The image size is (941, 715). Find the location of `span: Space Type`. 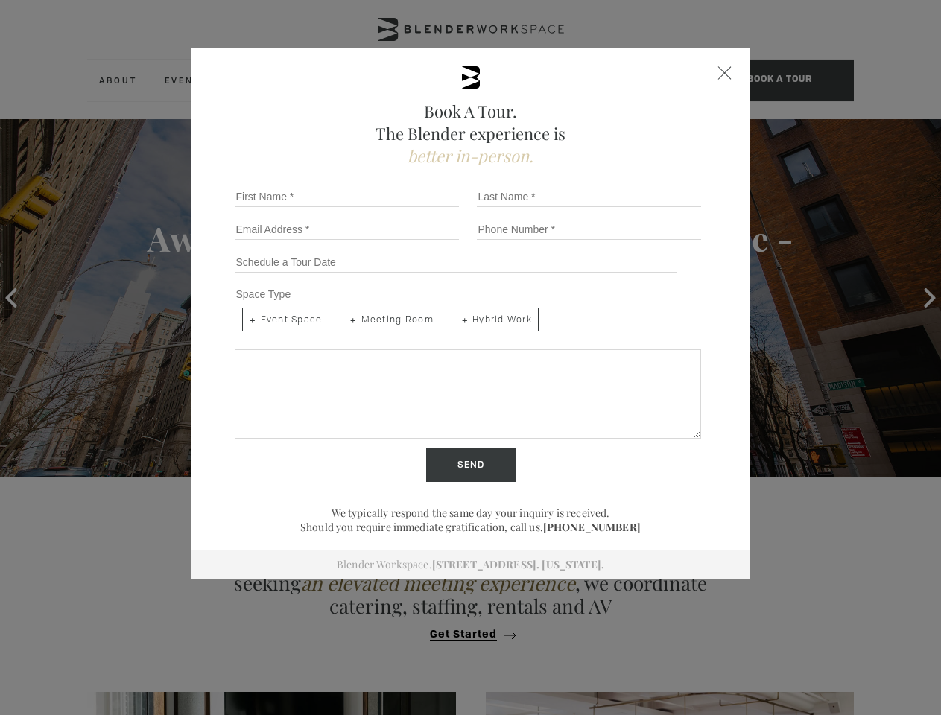

span: Space Type is located at coordinates (264, 294).